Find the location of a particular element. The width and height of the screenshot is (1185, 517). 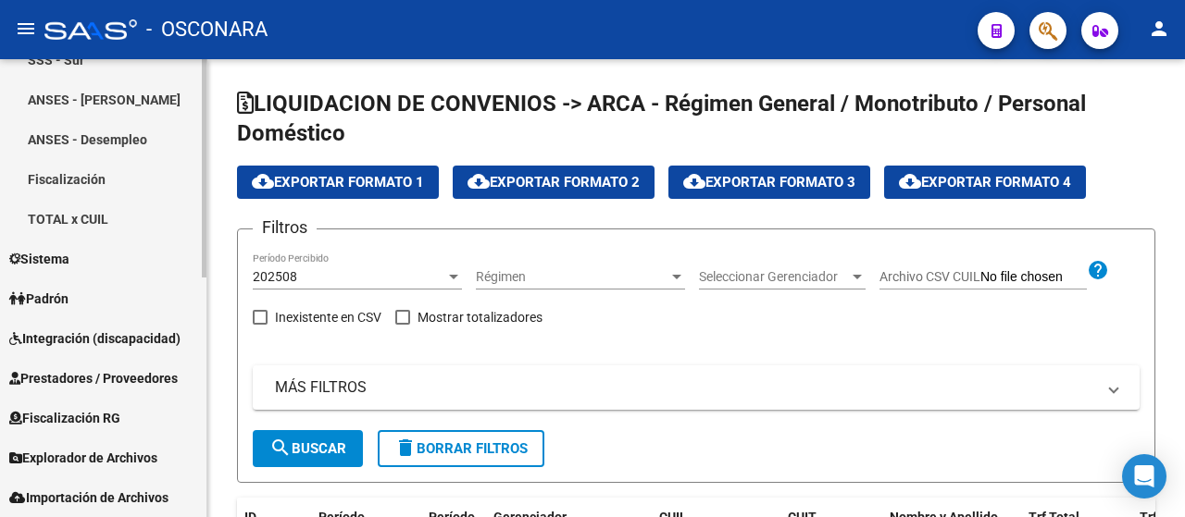

span: Integración (discapacidad) is located at coordinates (94, 339).